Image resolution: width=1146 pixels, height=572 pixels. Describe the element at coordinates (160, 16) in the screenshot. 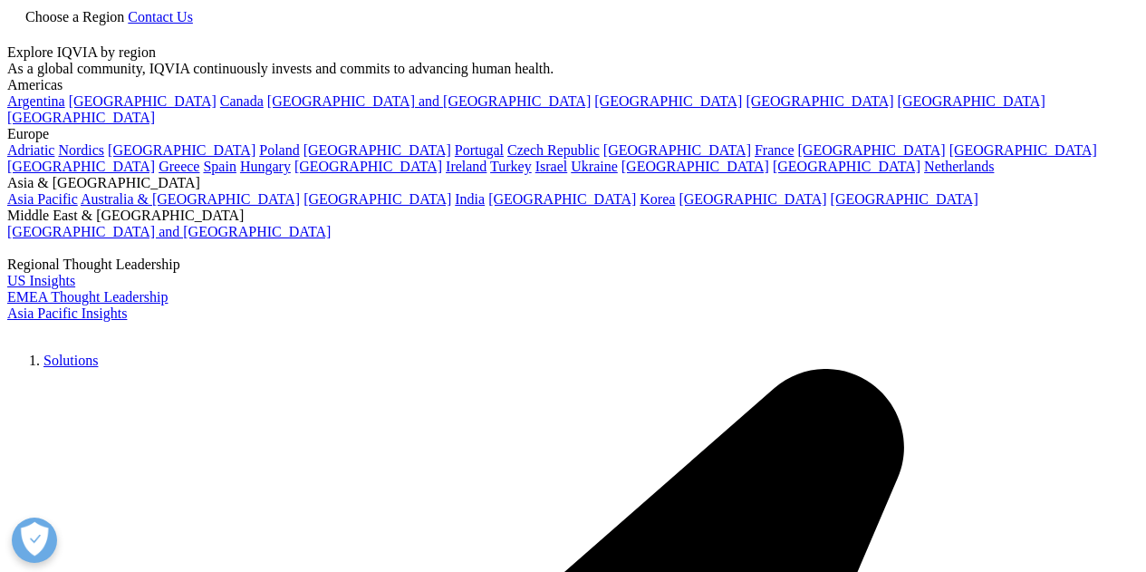

I see `span: Contact Us` at that location.